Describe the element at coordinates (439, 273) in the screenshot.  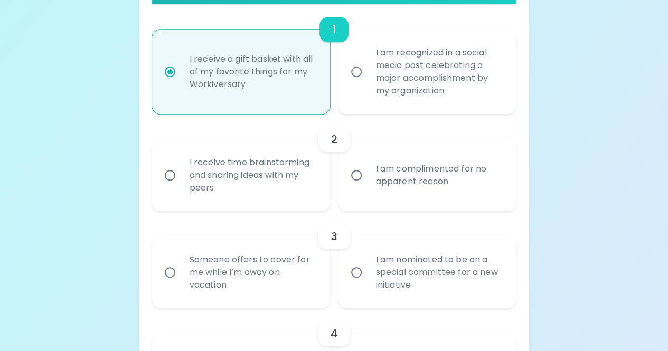
I see `div: I am nominated to be on a special committee for a new initiative` at that location.